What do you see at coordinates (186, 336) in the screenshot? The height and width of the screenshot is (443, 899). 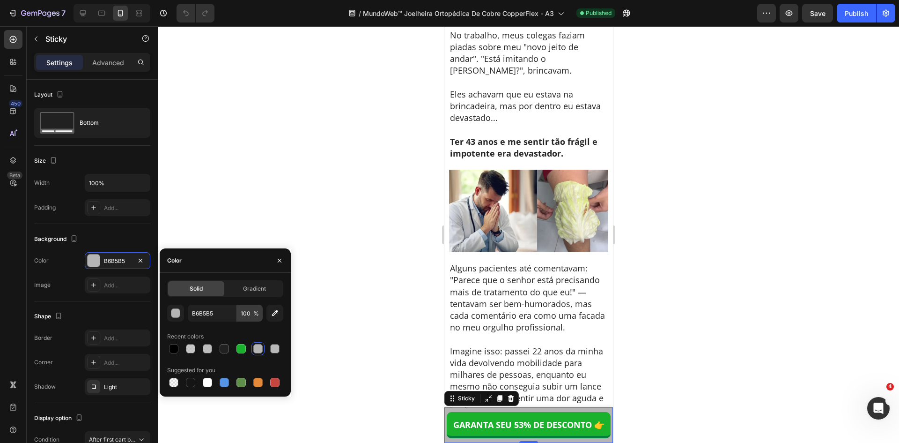 I see `div: Recent colors` at bounding box center [186, 336].